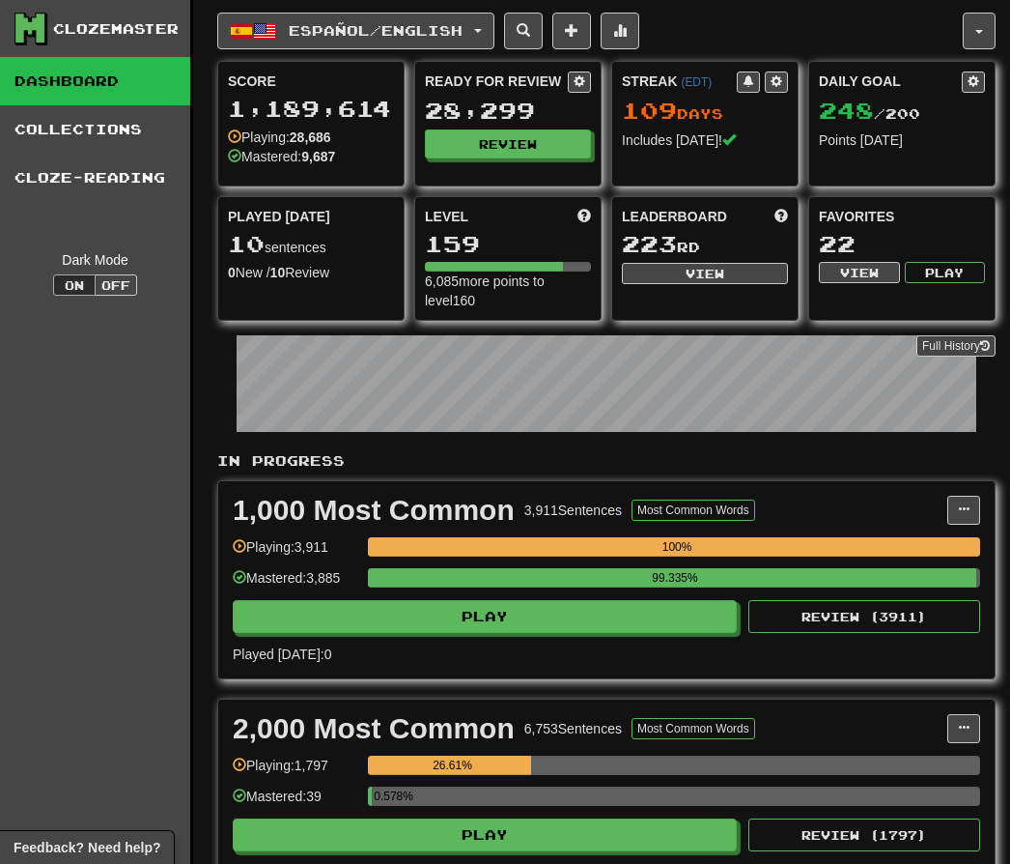  I want to click on div: Daily Goal, so click(891, 82).